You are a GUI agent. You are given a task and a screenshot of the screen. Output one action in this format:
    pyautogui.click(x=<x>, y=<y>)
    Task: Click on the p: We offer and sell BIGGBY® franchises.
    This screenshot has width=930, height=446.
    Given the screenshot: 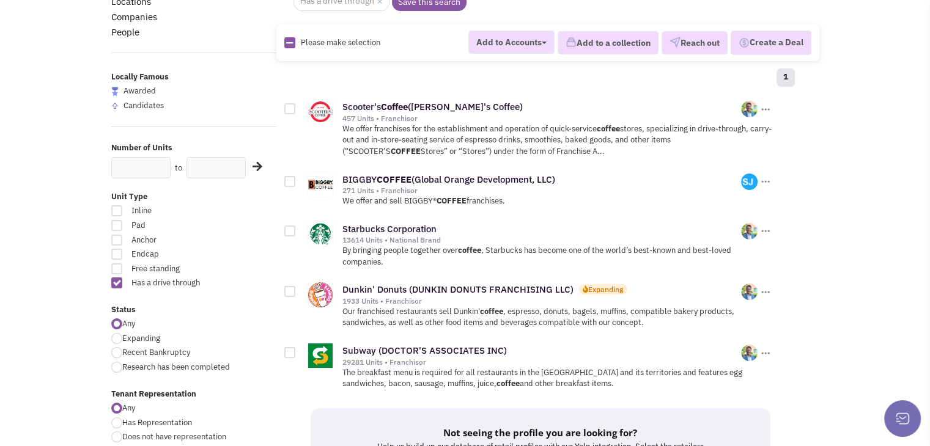 What is the action you would take?
    pyautogui.click(x=557, y=201)
    